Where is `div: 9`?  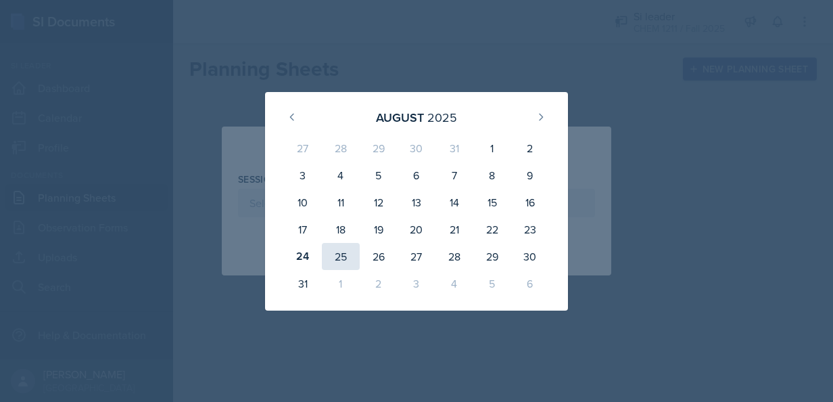 div: 9 is located at coordinates (530, 175).